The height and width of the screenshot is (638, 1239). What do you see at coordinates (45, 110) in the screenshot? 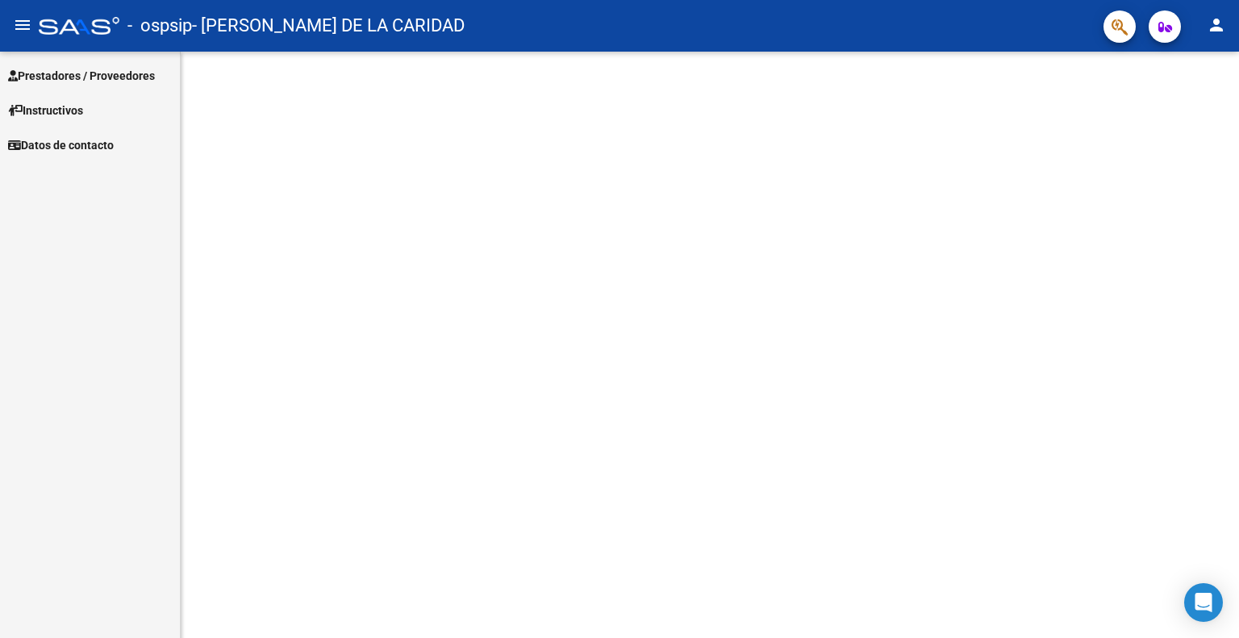
I see `span: Instructivos` at bounding box center [45, 110].